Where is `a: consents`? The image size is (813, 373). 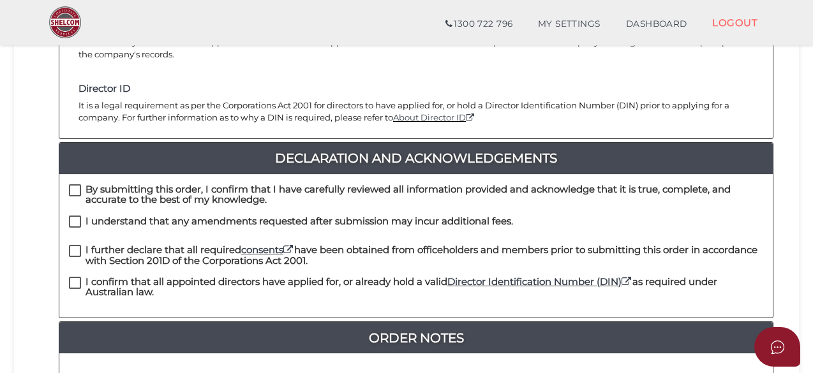 a: consents is located at coordinates (267, 250).